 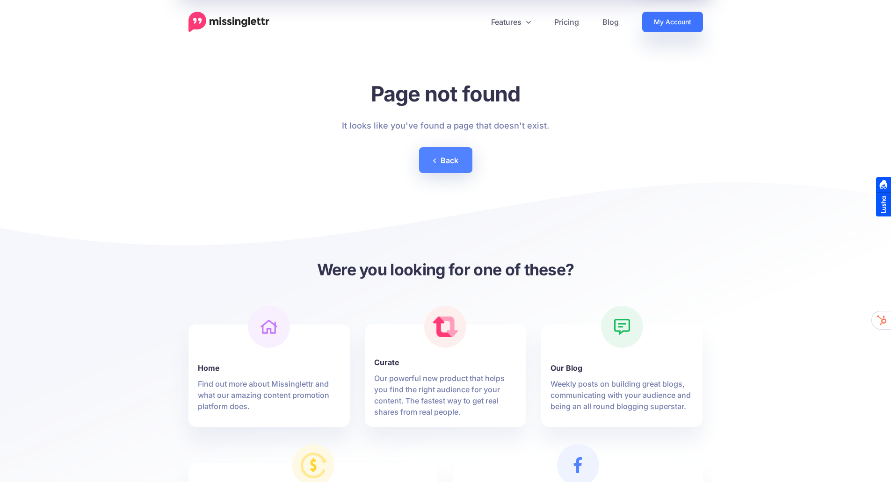 I want to click on a: Home Find out more about Missinglettr and what our amazing content promotion platform does., so click(x=269, y=382).